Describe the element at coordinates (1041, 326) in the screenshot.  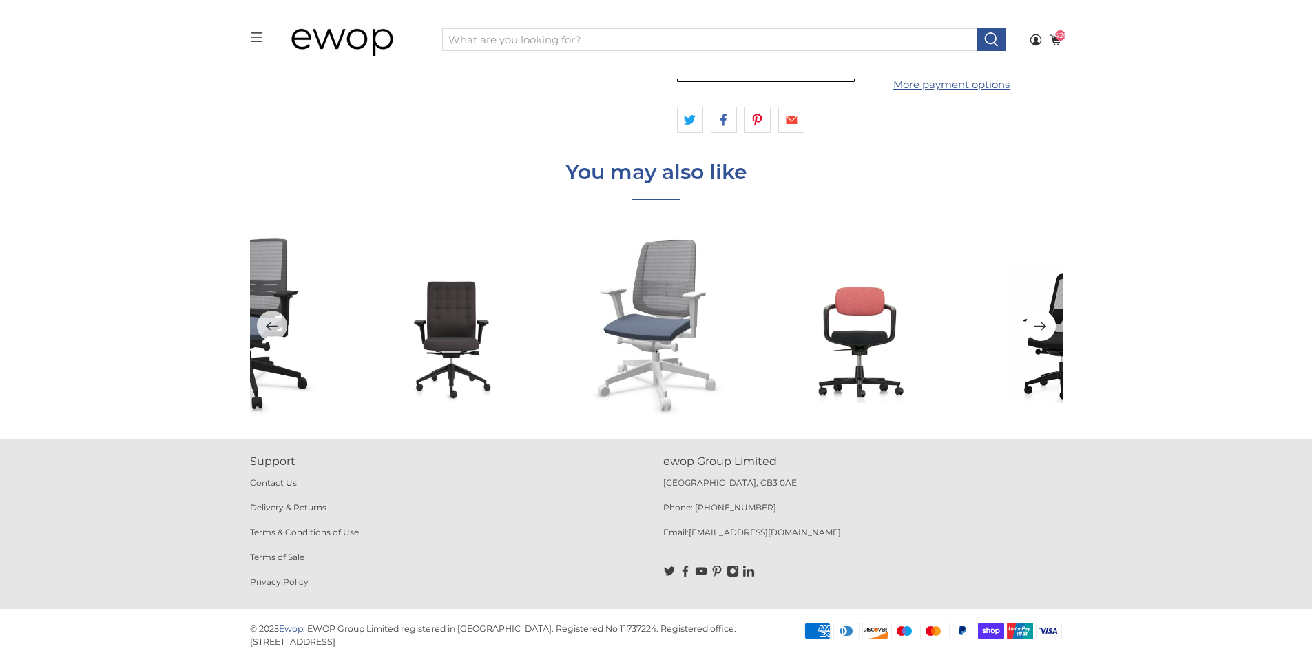
I see `button: Next` at that location.